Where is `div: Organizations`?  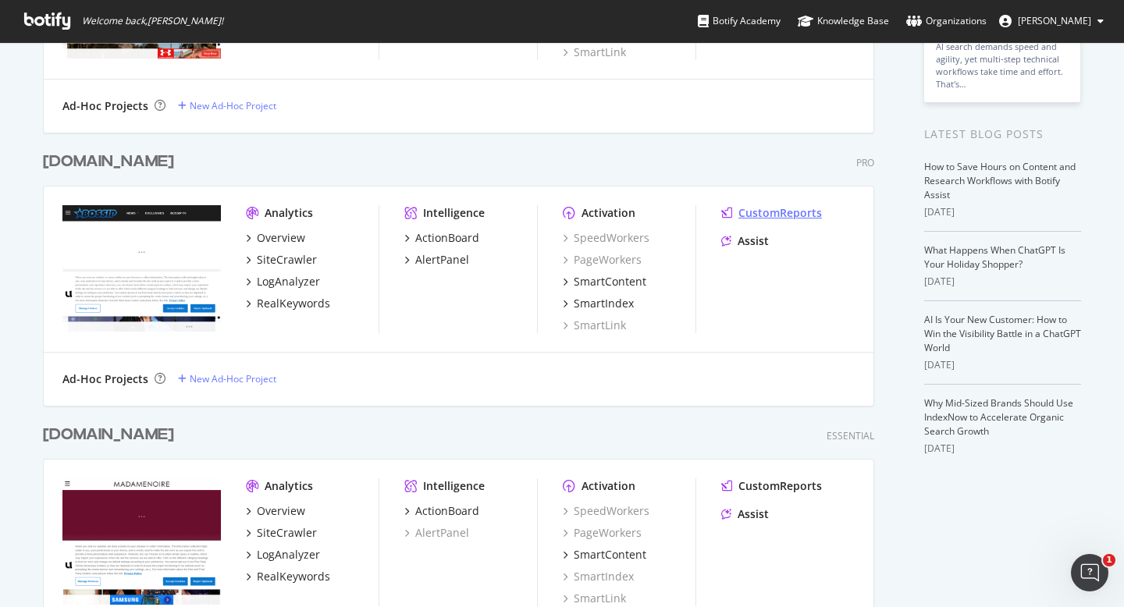 div: Organizations is located at coordinates (946, 21).